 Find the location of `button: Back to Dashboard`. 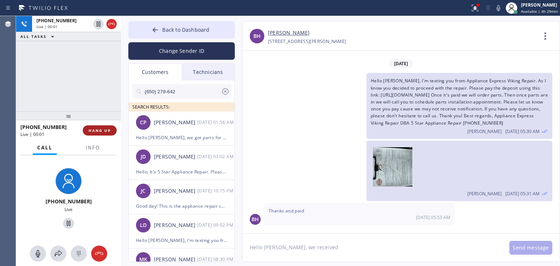

button: Back to Dashboard is located at coordinates (181, 30).